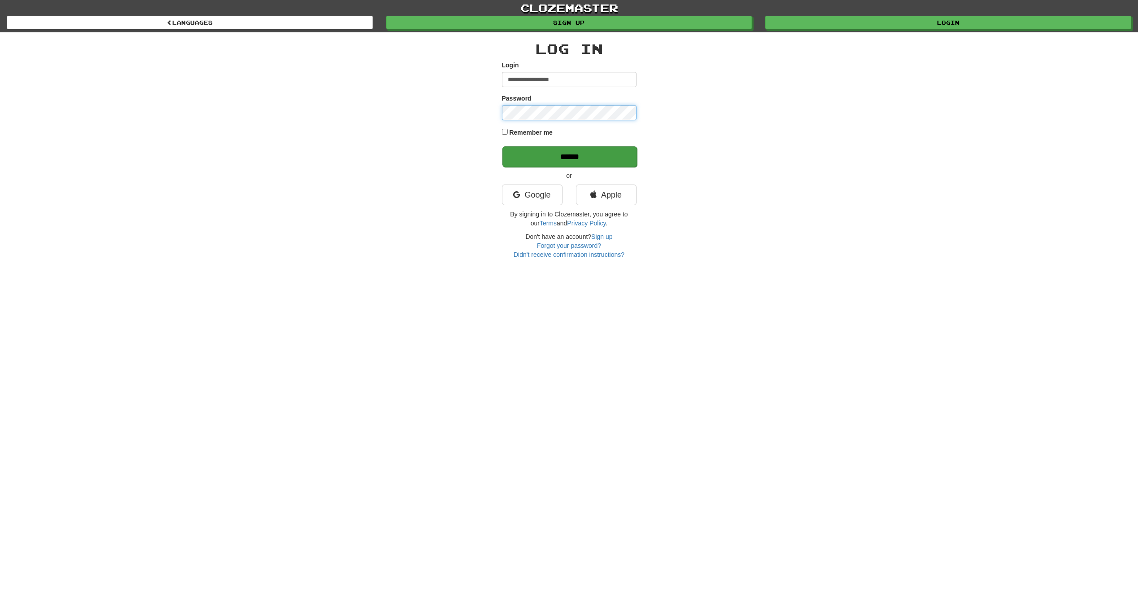  What do you see at coordinates (569, 48) in the screenshot?
I see `h2: Log In` at bounding box center [569, 48].